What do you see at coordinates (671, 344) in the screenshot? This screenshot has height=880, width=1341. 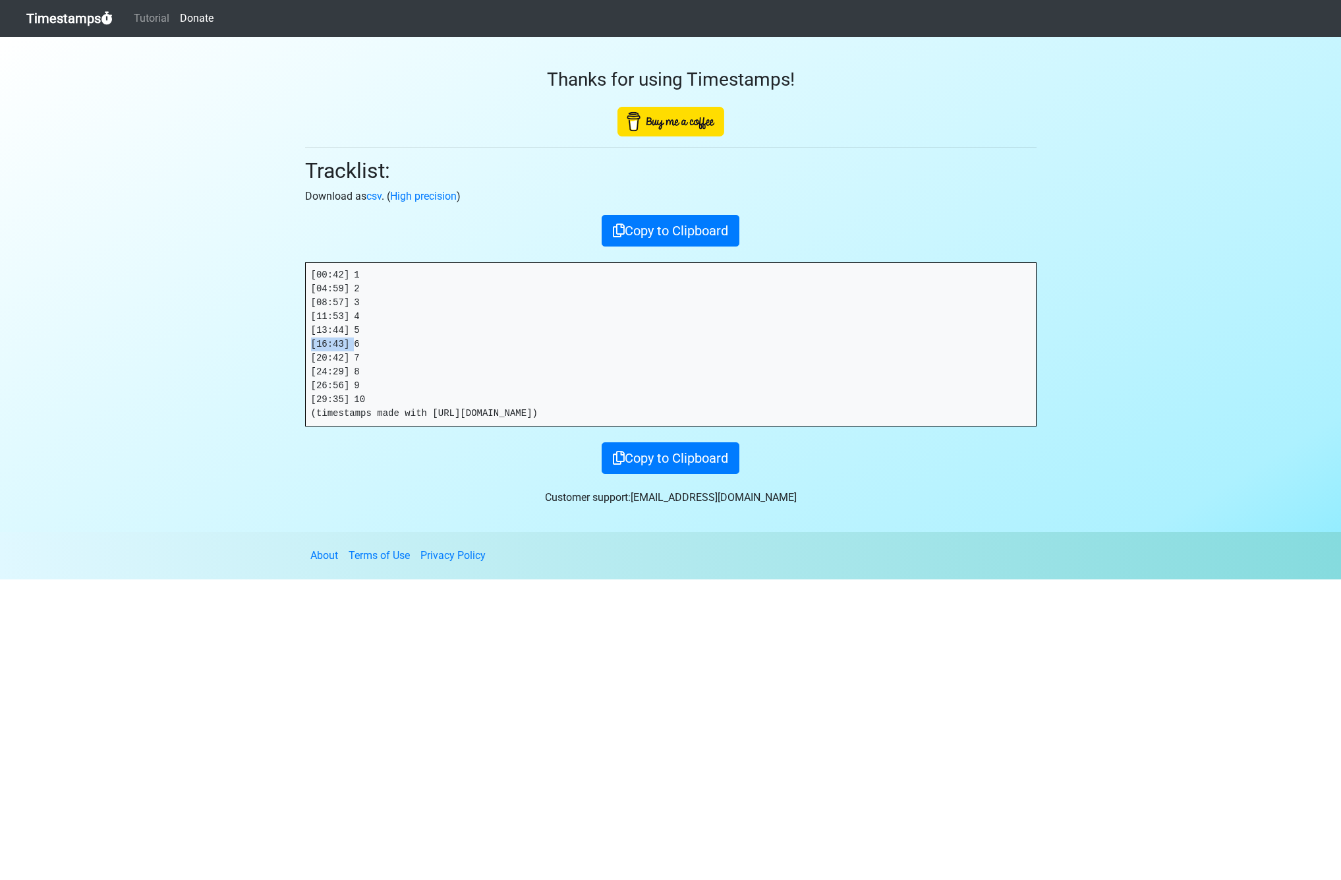 I see `pre: [00:42] 1 [04:59] 2 [08:57] 3 [11:53] 4 [13:44] 5 [16:43] 6 [20:42] 7 [24:29] 8 [26:56] 9 [29:35]...` at bounding box center [671, 344].